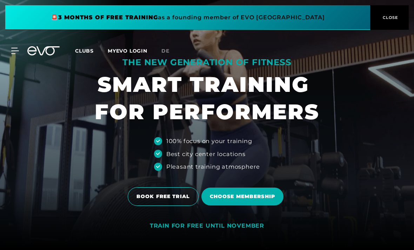  What do you see at coordinates (165, 51) in the screenshot?
I see `span: de` at bounding box center [165, 51].